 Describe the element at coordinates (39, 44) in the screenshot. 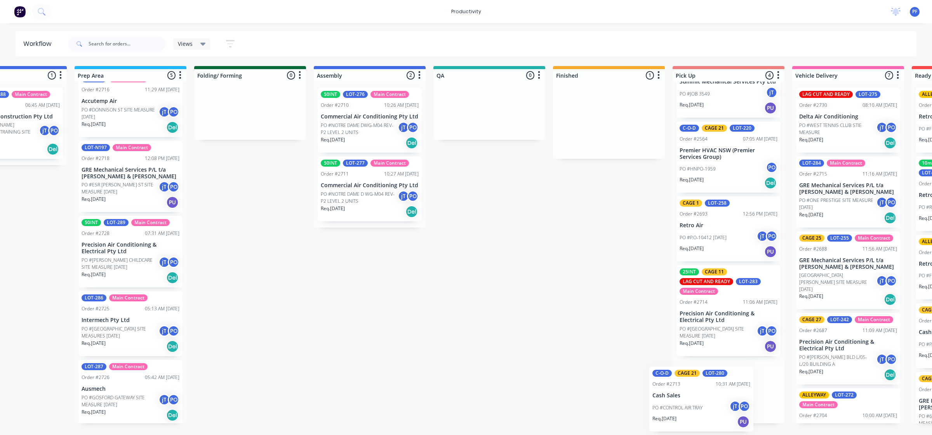

I see `div: Workflow` at that location.